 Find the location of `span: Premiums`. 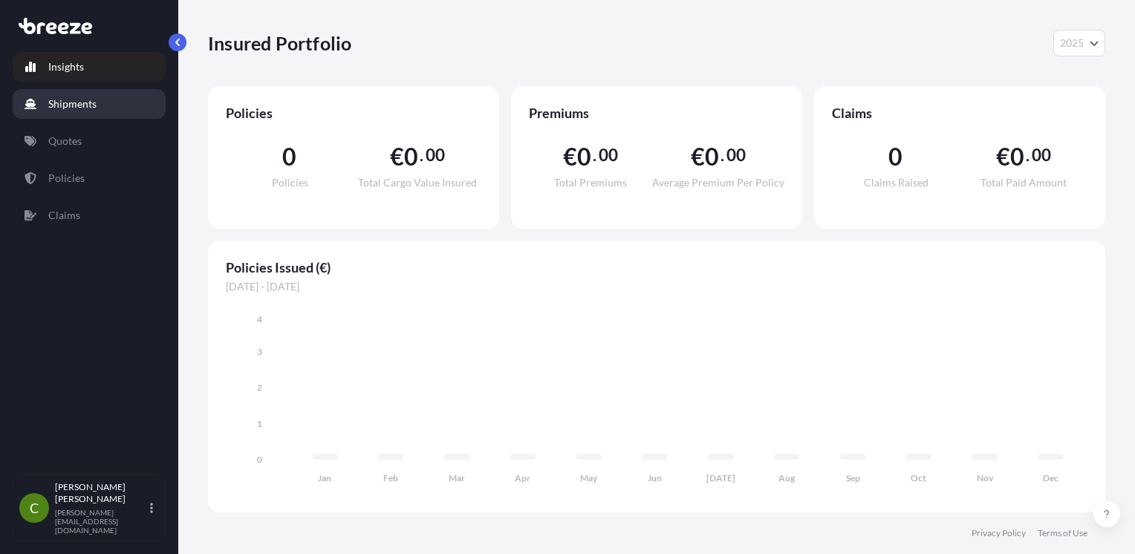

span: Premiums is located at coordinates (657, 113).